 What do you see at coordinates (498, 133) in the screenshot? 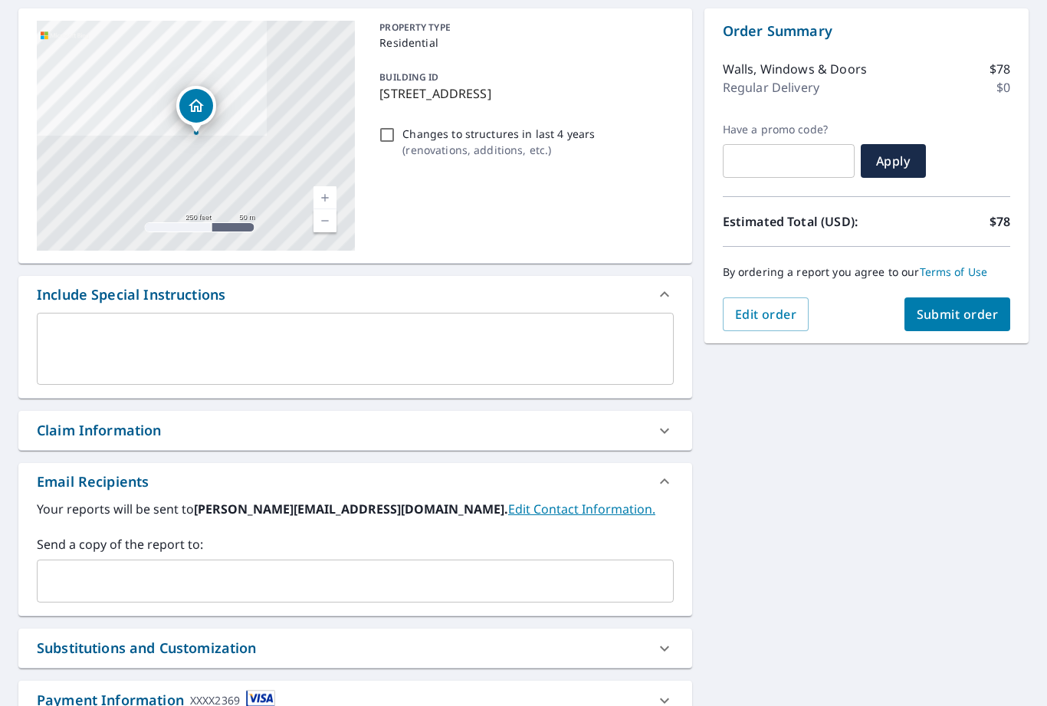
I see `p: Changes to structures in last 4 years` at bounding box center [498, 133].